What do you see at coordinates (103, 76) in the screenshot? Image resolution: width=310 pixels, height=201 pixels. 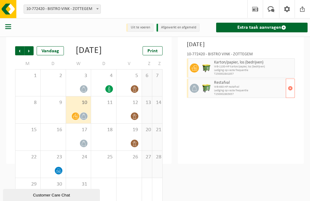 I see `span: 4` at bounding box center [103, 76].